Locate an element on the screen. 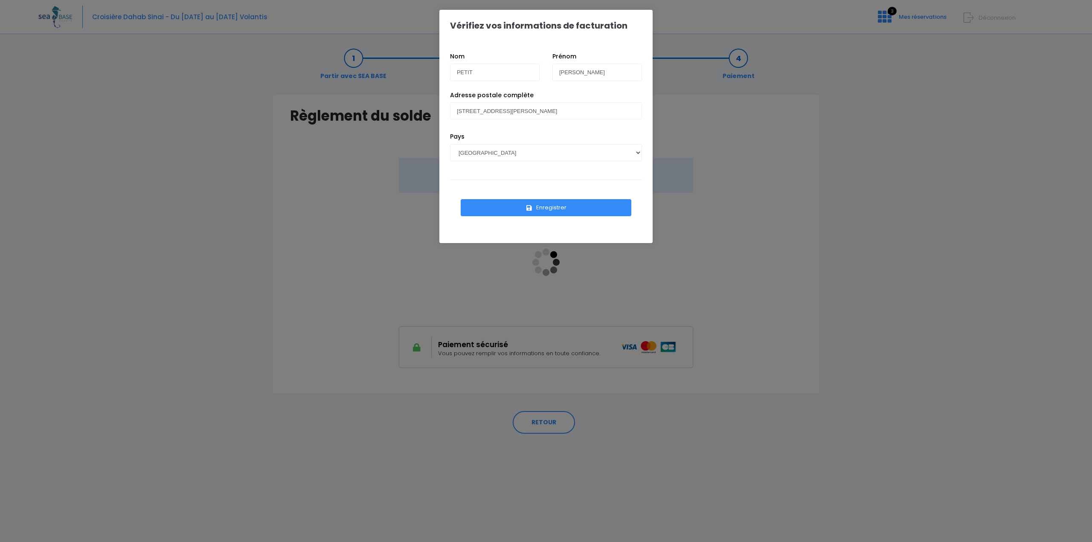 Image resolution: width=1092 pixels, height=542 pixels. h1: Vérifiez vos informations de facturation is located at coordinates (539, 26).